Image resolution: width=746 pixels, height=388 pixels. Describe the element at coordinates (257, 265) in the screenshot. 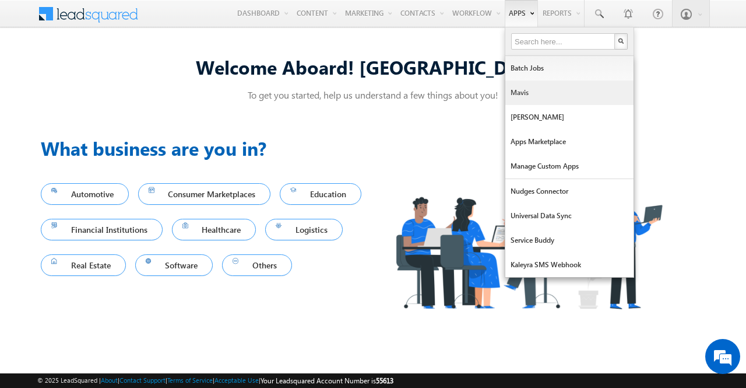

I see `span: Others` at that location.